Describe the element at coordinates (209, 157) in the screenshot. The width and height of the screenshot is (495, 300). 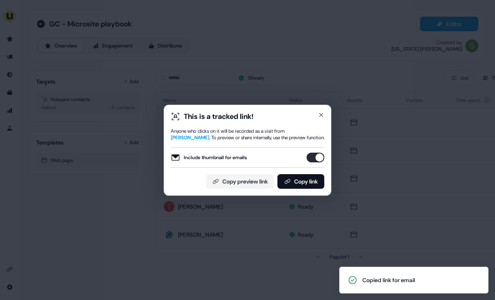
I see `label: Include thumbnail for emails` at that location.